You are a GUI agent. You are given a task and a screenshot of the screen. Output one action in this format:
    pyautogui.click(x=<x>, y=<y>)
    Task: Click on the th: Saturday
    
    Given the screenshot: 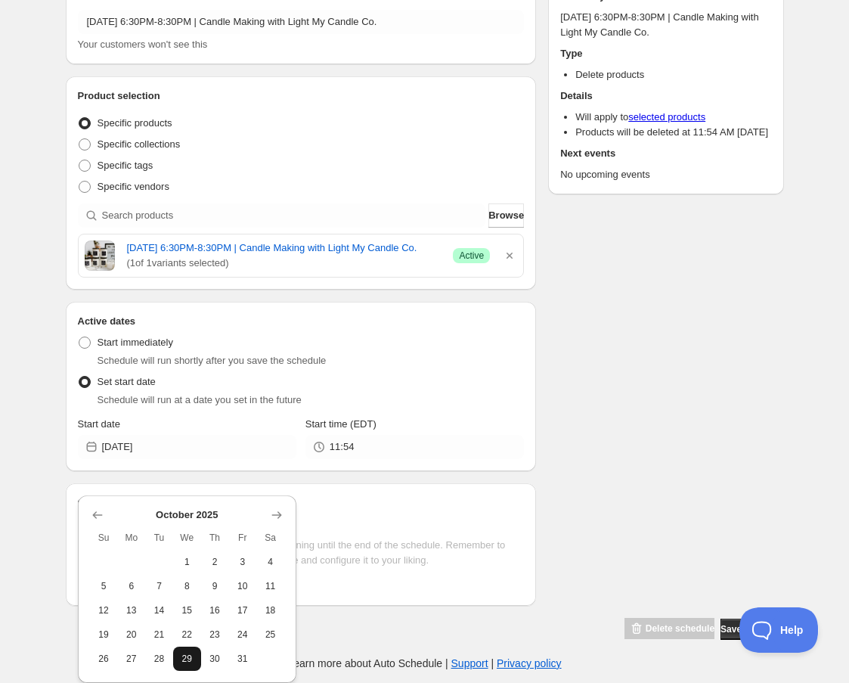 What is the action you would take?
    pyautogui.click(x=270, y=538)
    